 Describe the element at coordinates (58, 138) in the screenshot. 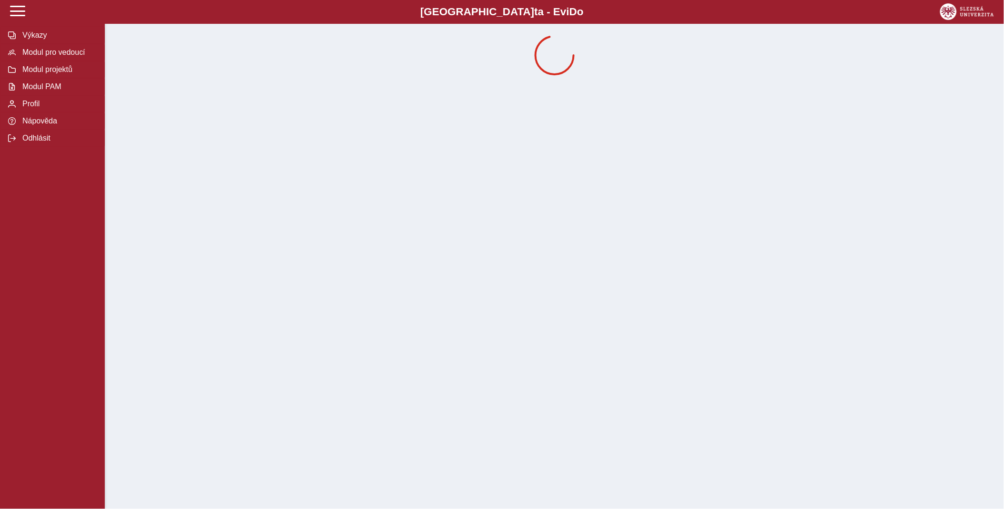

I see `span: Odhlásit` at that location.